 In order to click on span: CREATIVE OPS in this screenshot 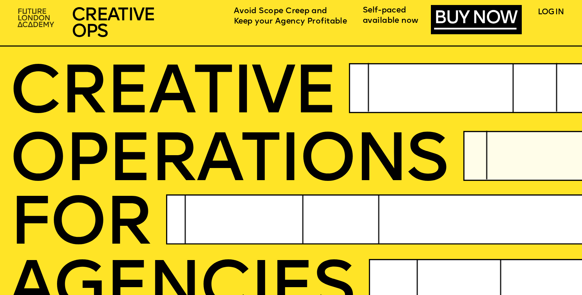, I will do `click(113, 24)`.